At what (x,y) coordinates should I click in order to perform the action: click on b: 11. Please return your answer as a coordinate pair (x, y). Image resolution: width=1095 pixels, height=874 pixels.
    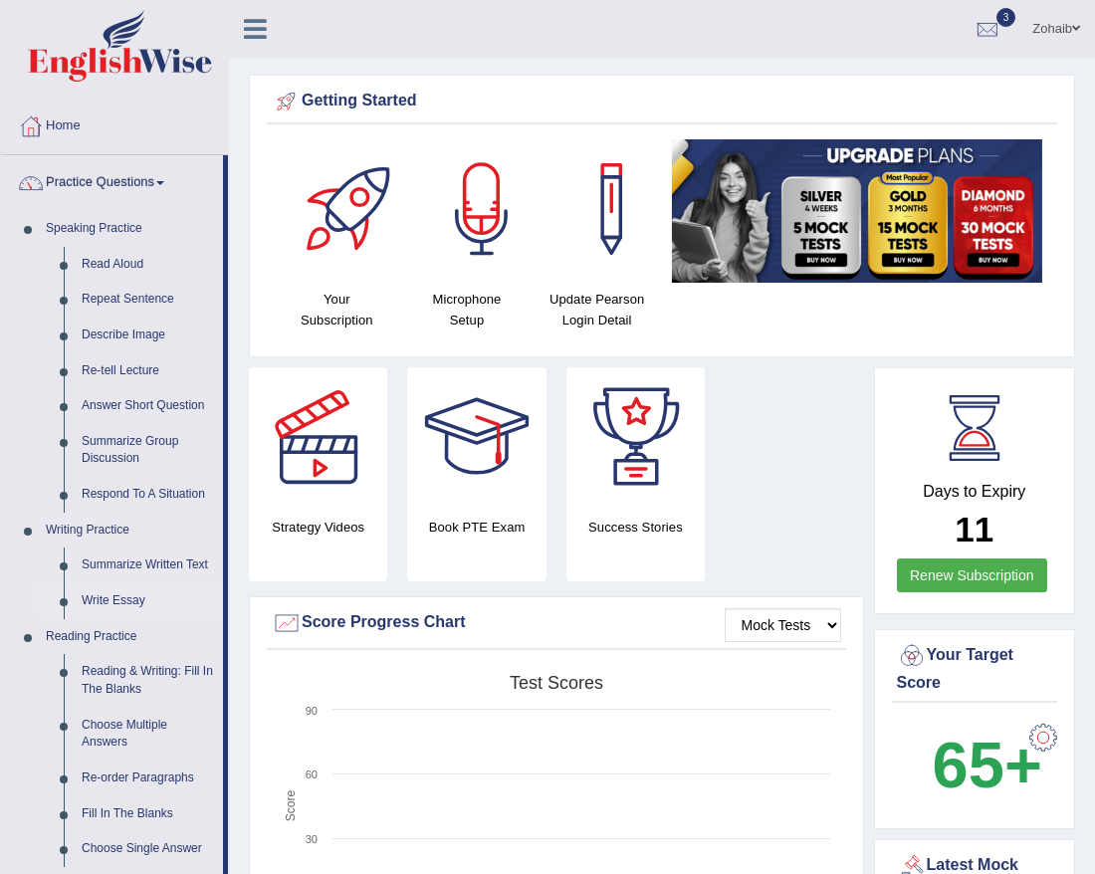
    Looking at the image, I should click on (973, 528).